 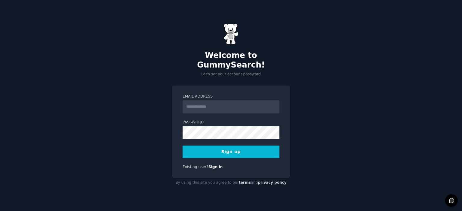 I want to click on label: Email Address, so click(x=231, y=97).